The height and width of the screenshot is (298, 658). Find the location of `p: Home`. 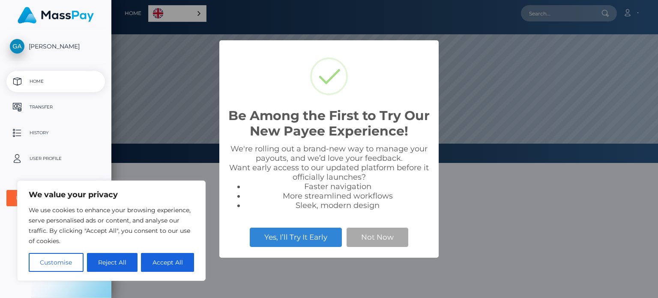

p: Home is located at coordinates (56, 81).